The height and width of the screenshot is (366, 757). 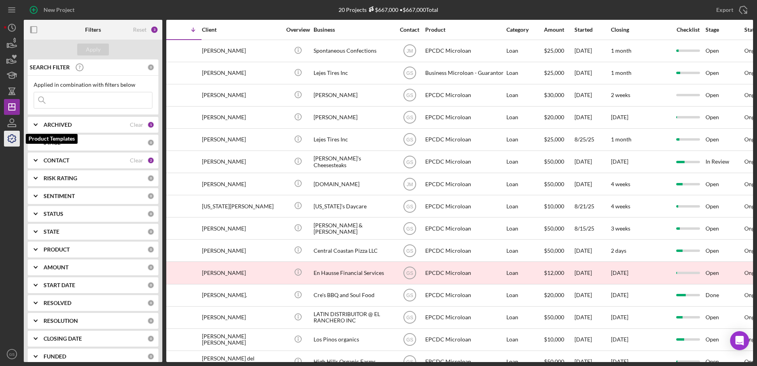 What do you see at coordinates (731, 10) in the screenshot?
I see `button: Export` at bounding box center [731, 10].